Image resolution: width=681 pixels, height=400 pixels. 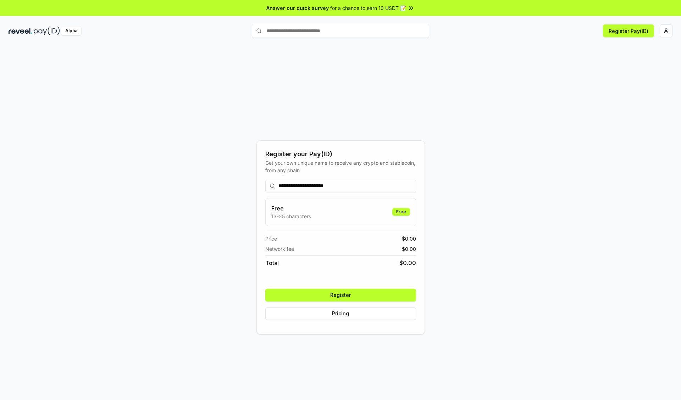 I want to click on span: Answer our quick survey, so click(x=298, y=8).